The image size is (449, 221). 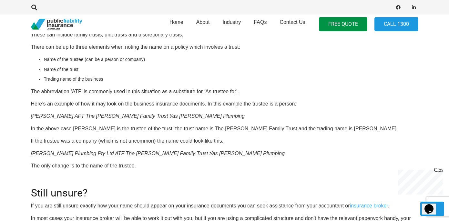 What do you see at coordinates (176, 22) in the screenshot?
I see `span: Home` at bounding box center [176, 22].